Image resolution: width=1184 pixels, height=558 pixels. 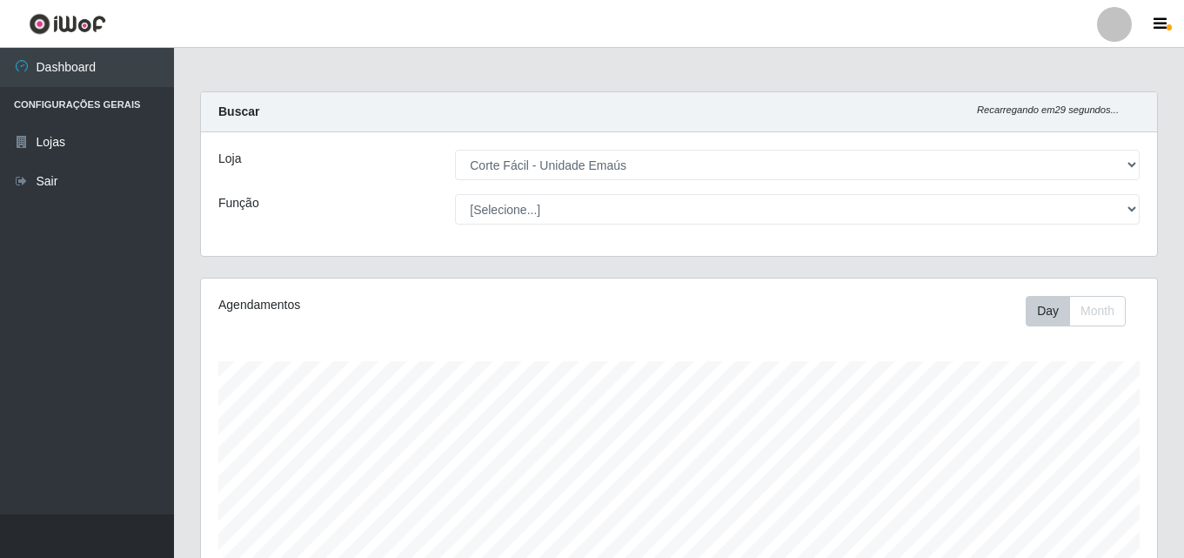 I want to click on i: Recarregando em 29 segundos..., so click(x=1047, y=110).